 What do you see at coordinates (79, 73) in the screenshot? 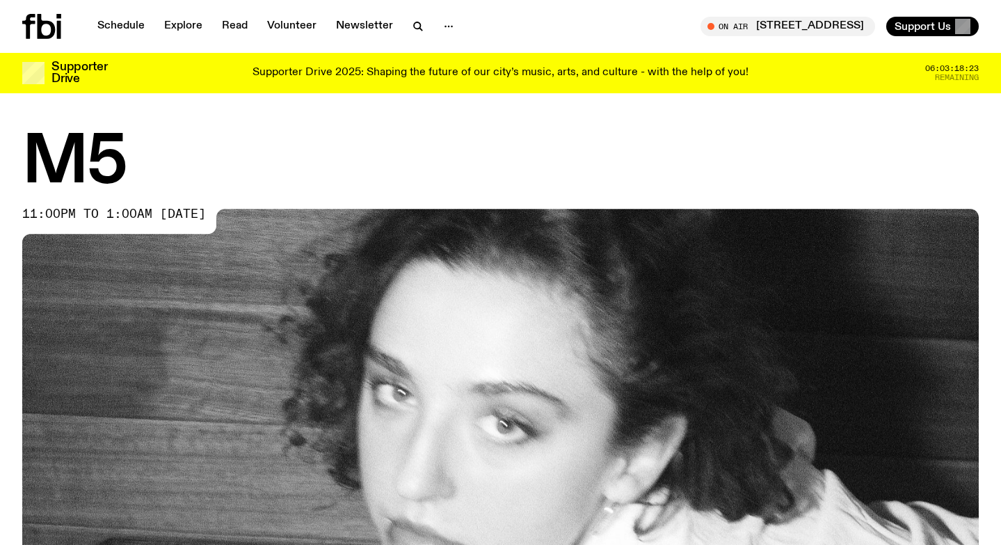
I see `h3: Supporter Drive` at bounding box center [79, 73].